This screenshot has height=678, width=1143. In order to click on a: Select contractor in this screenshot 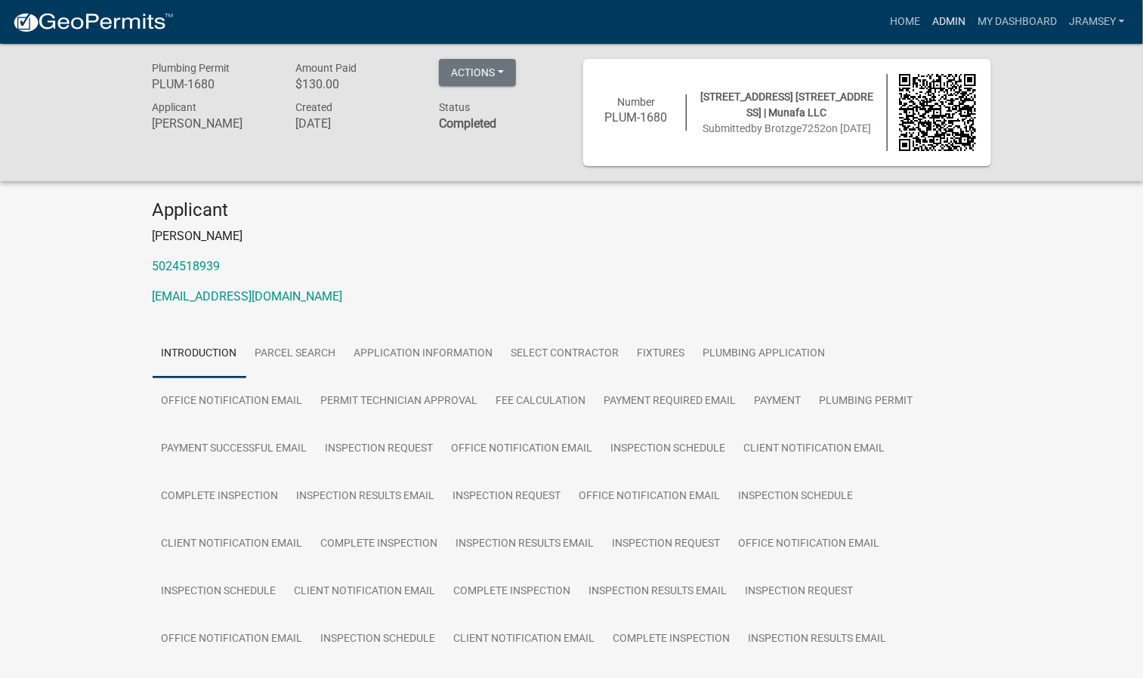, I will do `click(565, 354)`.